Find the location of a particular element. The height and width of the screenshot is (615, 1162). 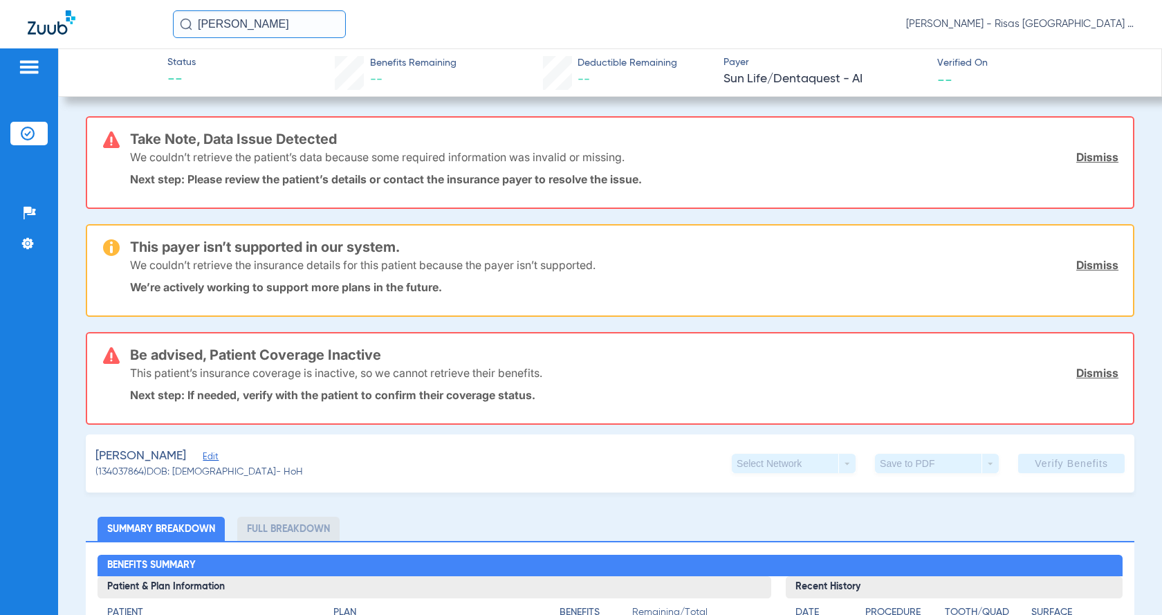

div: Chat Widget is located at coordinates (1128, 582).